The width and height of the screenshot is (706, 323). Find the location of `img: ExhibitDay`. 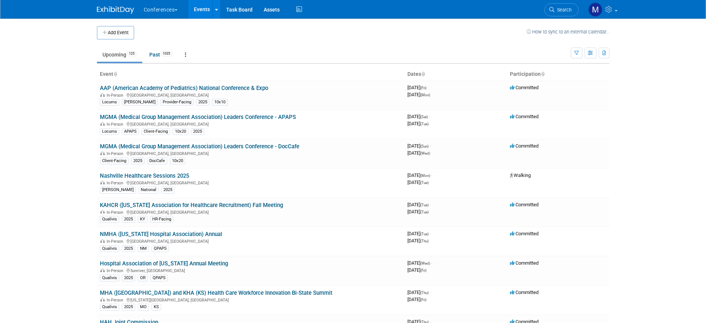

img: ExhibitDay is located at coordinates (116, 10).